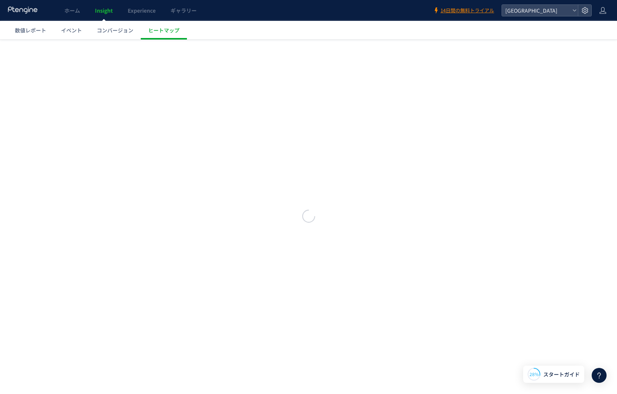  Describe the element at coordinates (31, 30) in the screenshot. I see `span: 数値レポート` at that location.